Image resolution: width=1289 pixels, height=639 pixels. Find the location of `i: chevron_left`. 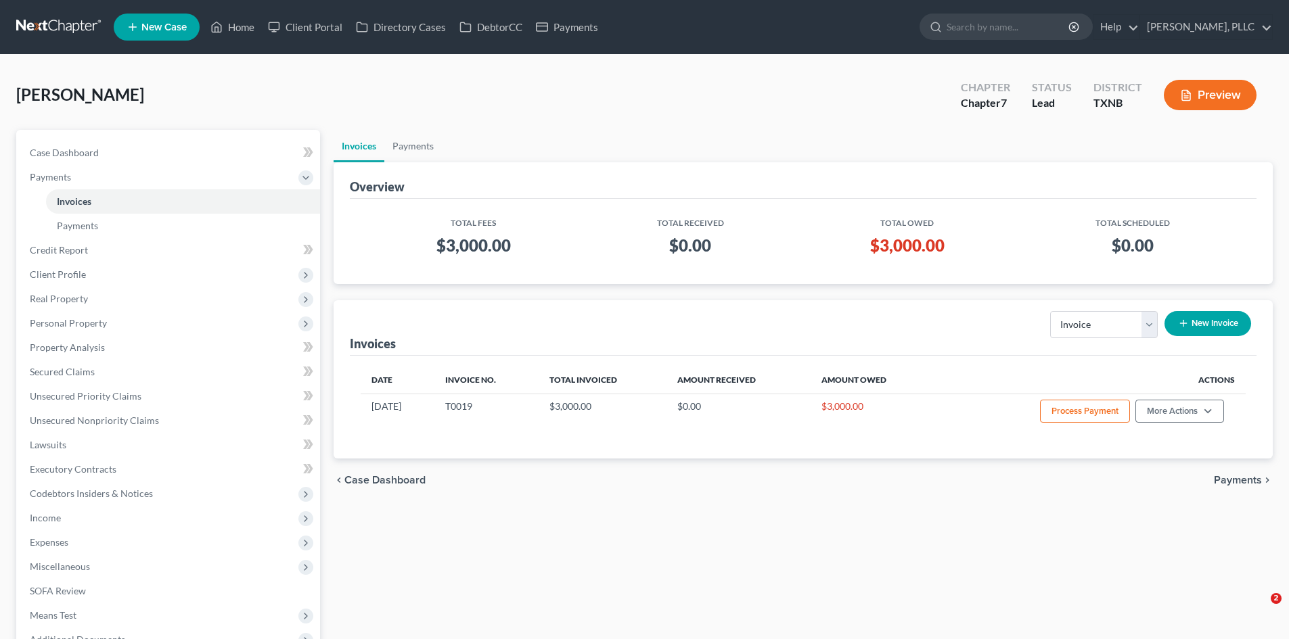

i: chevron_left is located at coordinates (339, 480).